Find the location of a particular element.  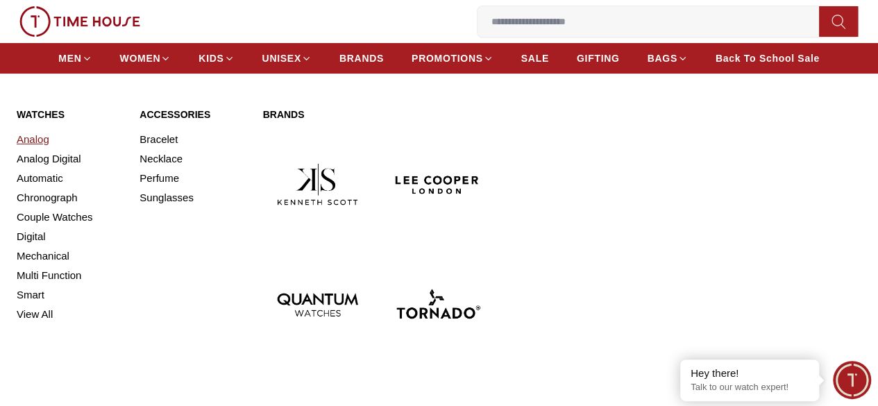

a: SALE is located at coordinates (535, 58).